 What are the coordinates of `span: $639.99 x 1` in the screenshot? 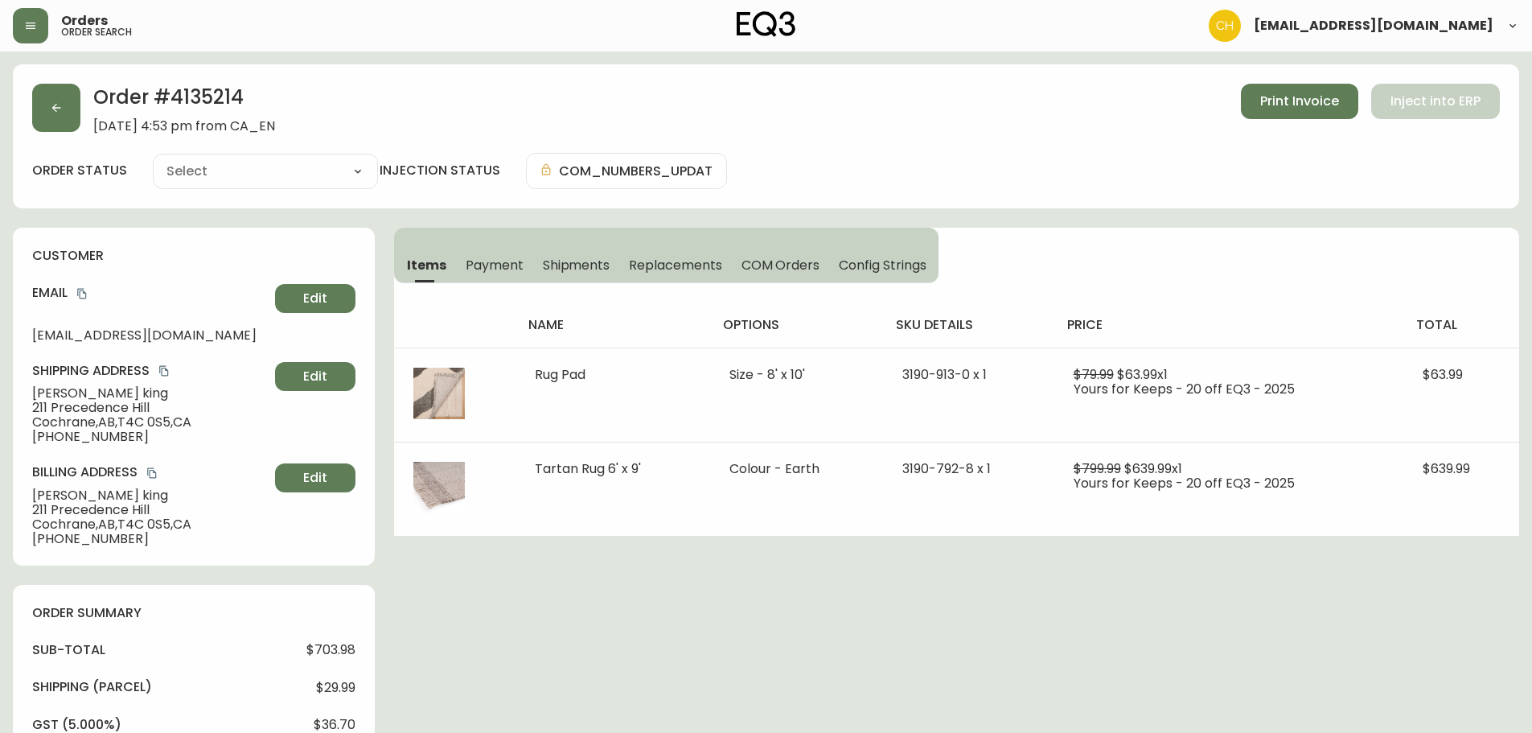 It's located at (1153, 468).